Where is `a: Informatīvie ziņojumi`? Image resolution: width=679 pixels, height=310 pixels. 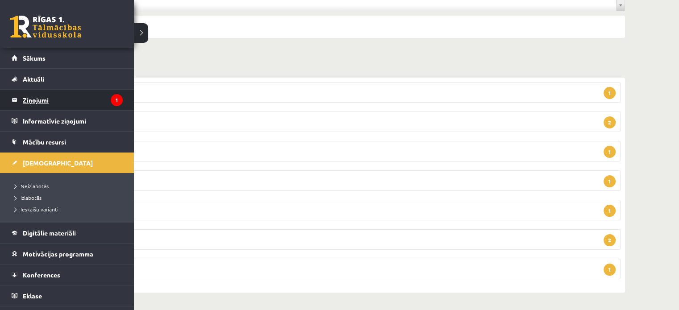 a: Informatīvie ziņojumi is located at coordinates (67, 121).